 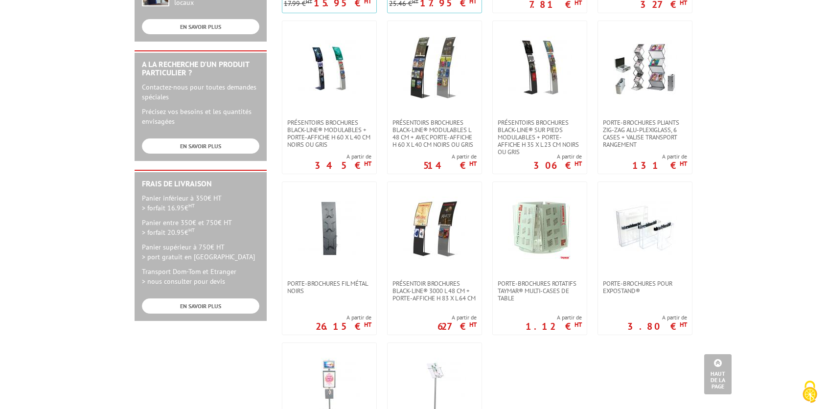 What do you see at coordinates (434, 291) in the screenshot?
I see `a: Présentoir brochures Black-Line® 3000 L 48 cm + porte-affiche H 83 x L 64 cm` at bounding box center [434, 291].